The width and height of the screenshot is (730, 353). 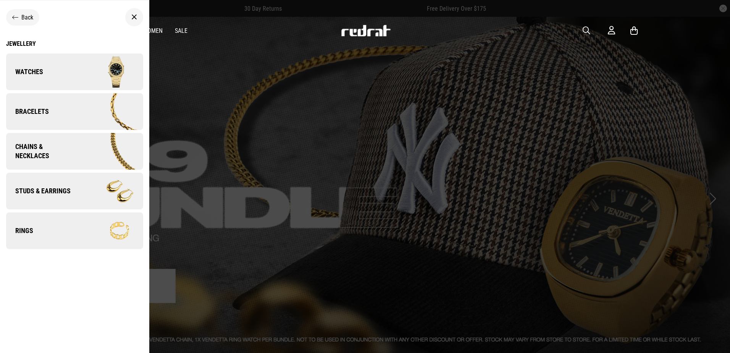 What do you see at coordinates (153, 31) in the screenshot?
I see `a: Women` at bounding box center [153, 31].